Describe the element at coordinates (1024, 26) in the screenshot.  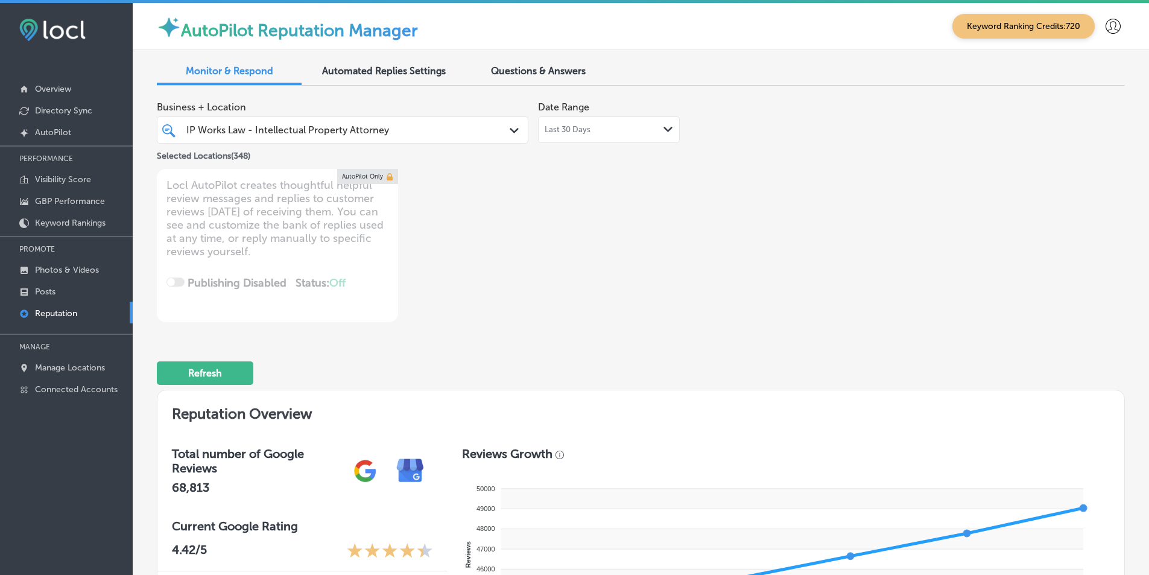
I see `span: Keyword Ranking Credits: 720` at that location.